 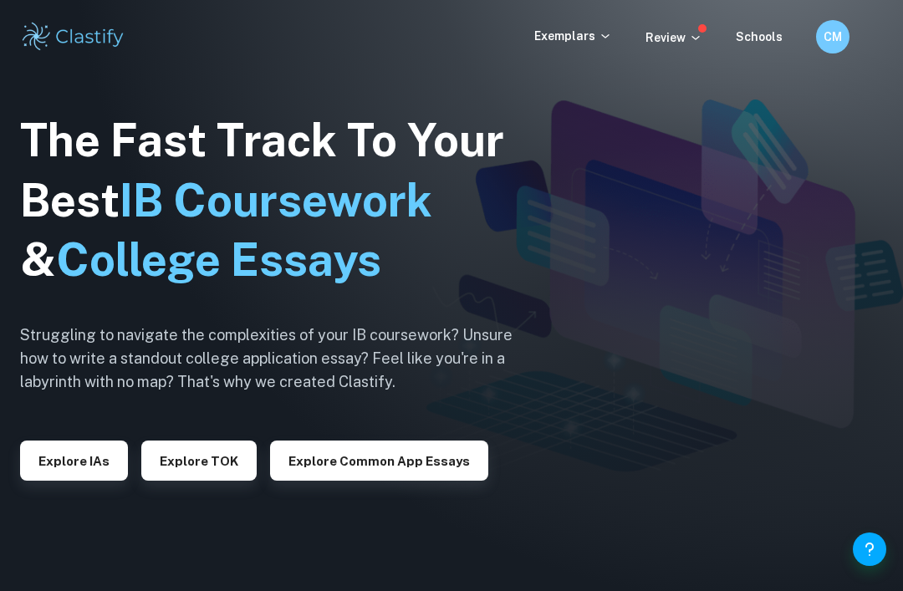 I want to click on a: Schools, so click(x=759, y=37).